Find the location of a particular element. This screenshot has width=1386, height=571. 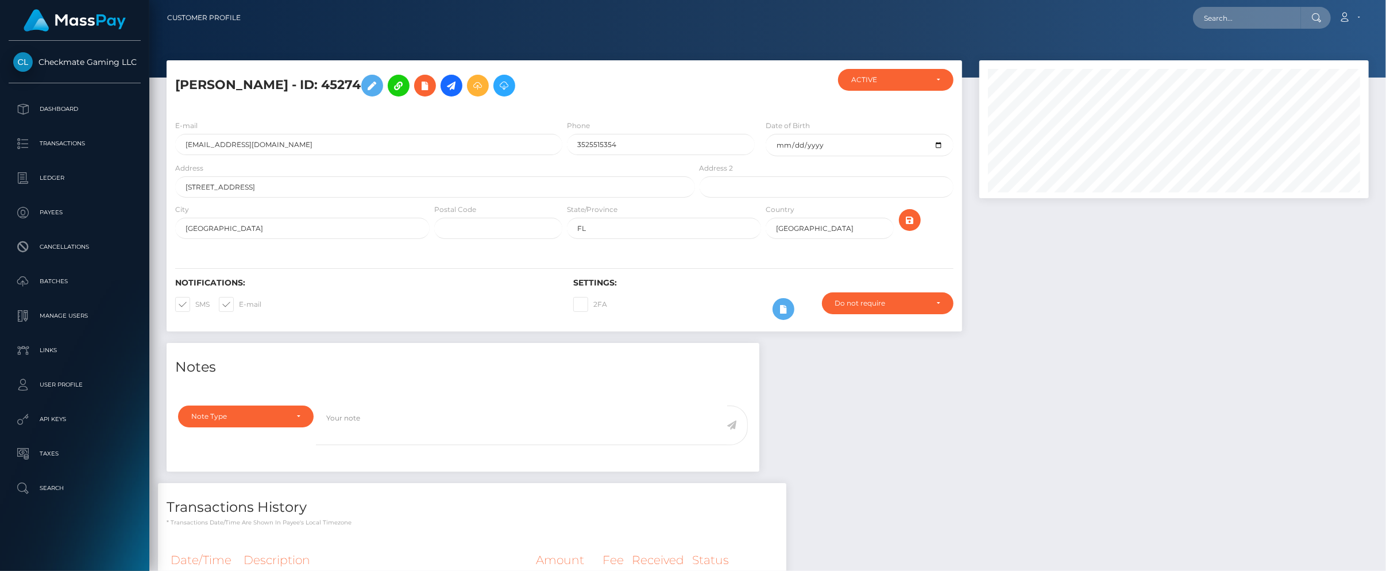

h4: Transactions History is located at coordinates (472, 507).